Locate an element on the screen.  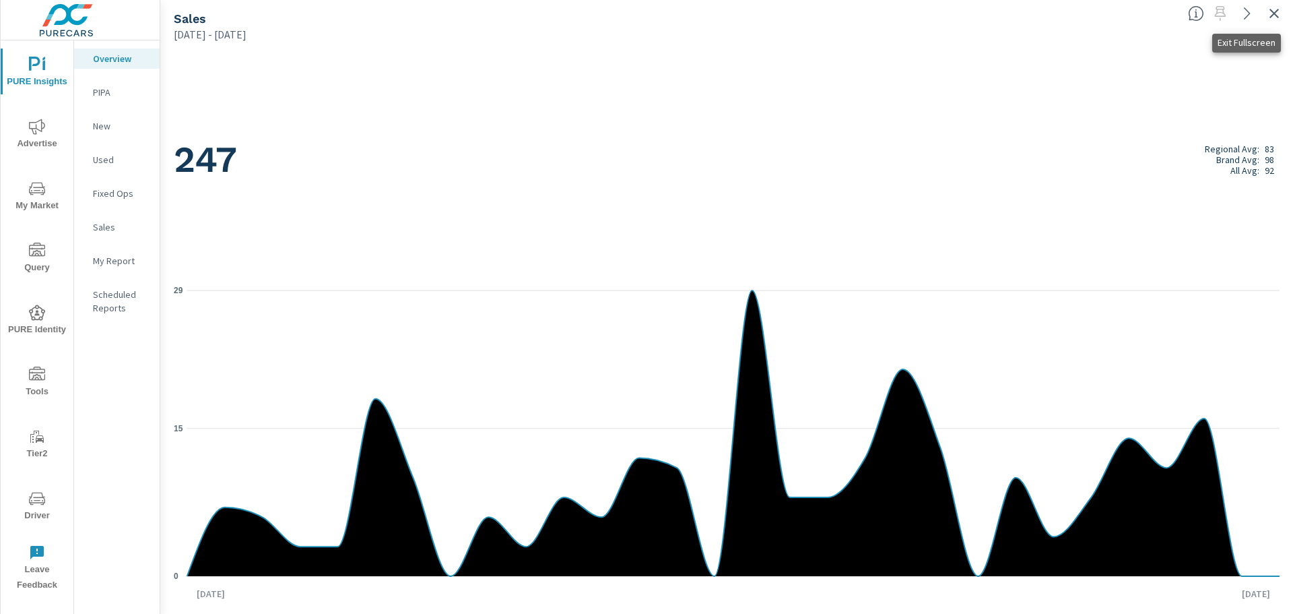
p: 83 is located at coordinates (1270, 149).